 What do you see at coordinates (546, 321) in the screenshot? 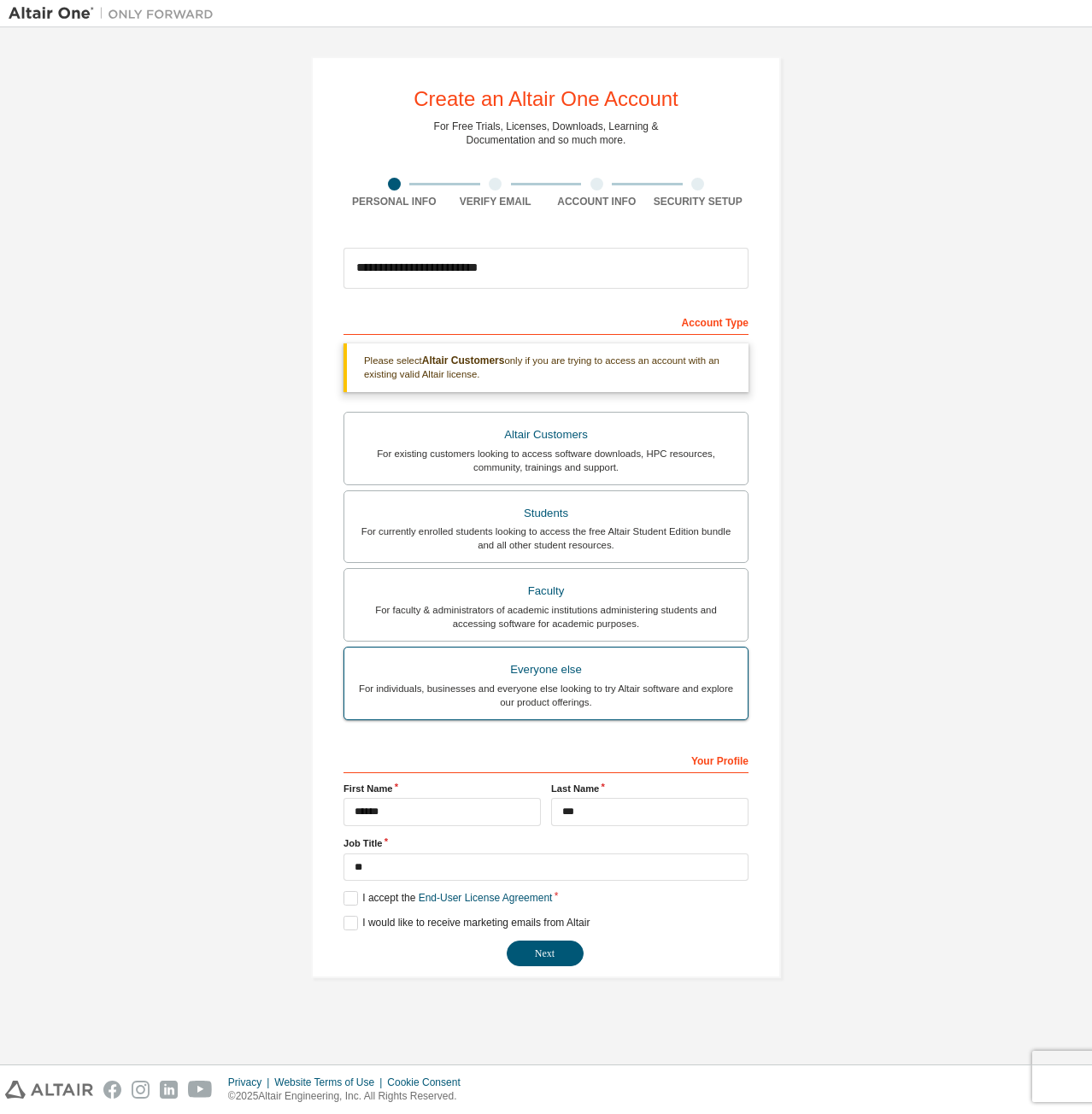
I see `div: Account Type` at bounding box center [546, 321].